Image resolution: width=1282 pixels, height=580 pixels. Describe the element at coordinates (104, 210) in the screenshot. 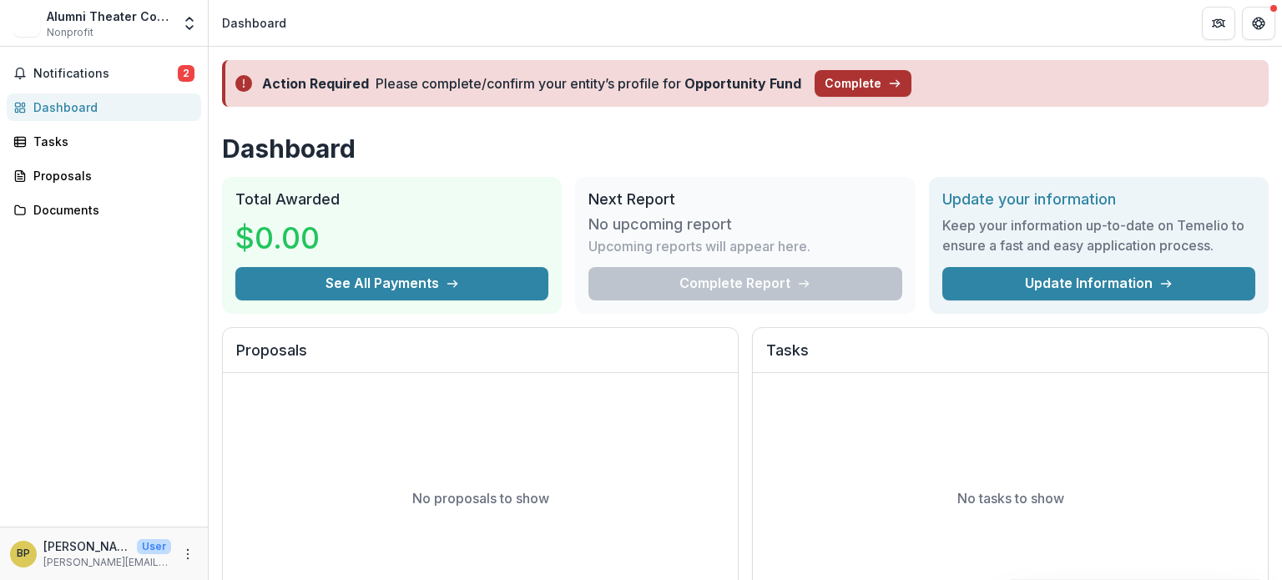

I see `a: Documents` at that location.